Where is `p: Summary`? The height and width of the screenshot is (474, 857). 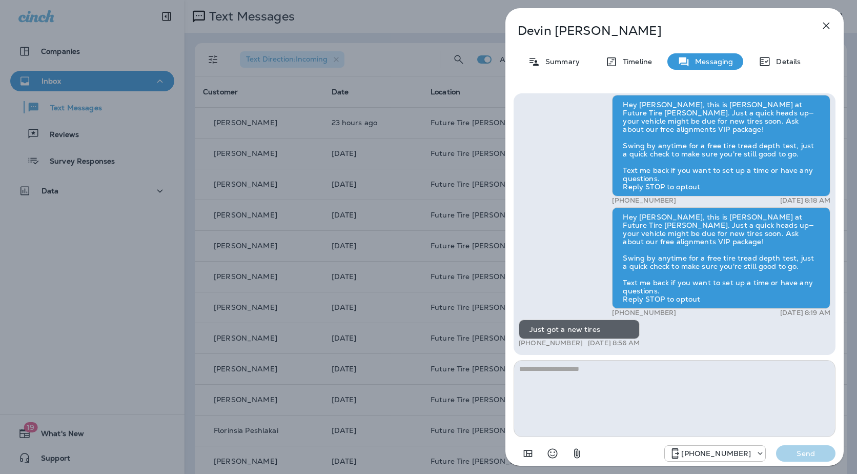
p: Summary is located at coordinates (560, 62).